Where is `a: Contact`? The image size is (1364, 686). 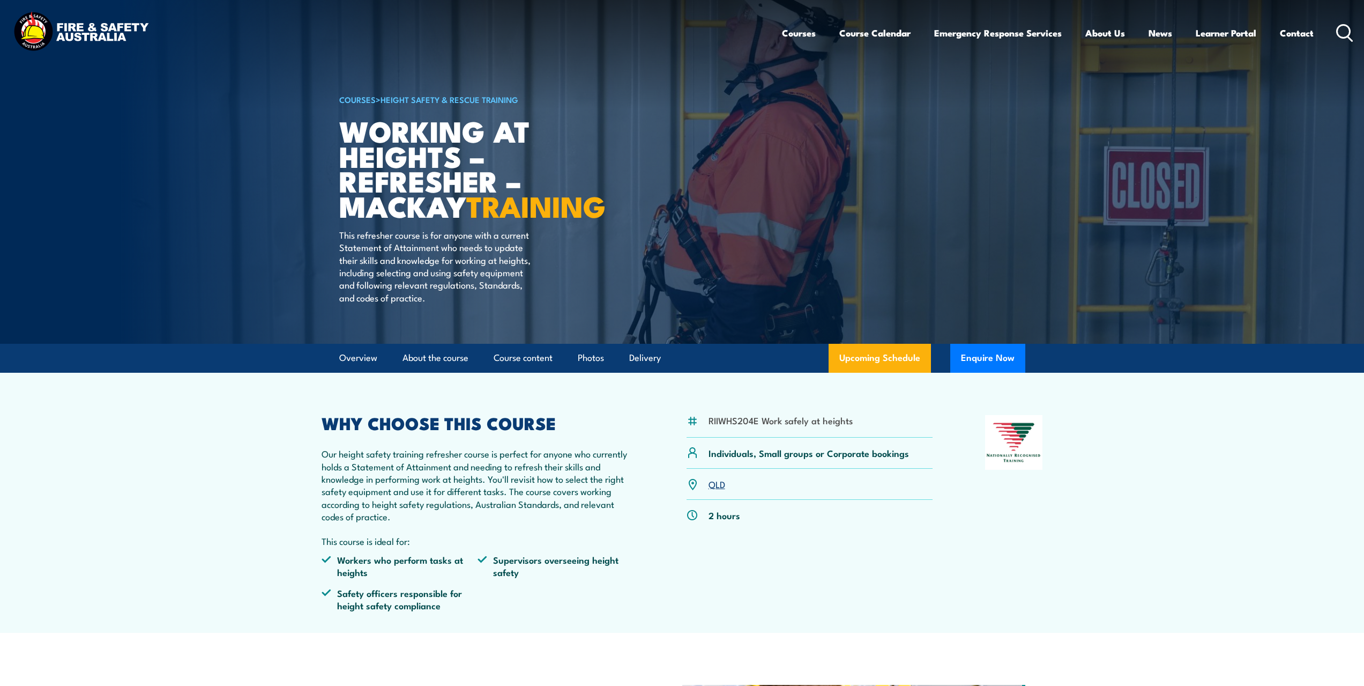
a: Contact is located at coordinates (1297, 33).